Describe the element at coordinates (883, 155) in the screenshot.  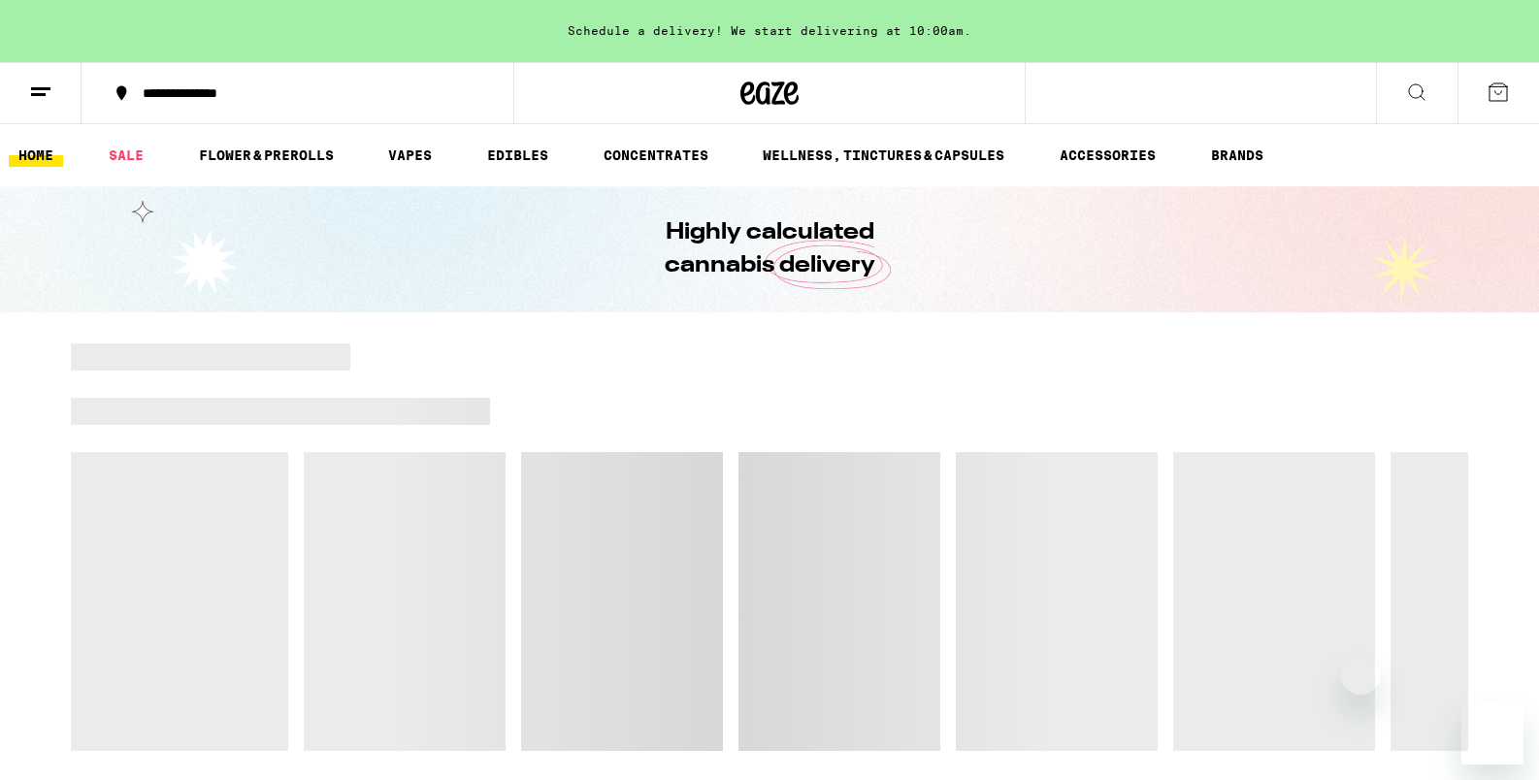
I see `a: WELLNESS, TINCTURES & CAPSULES` at that location.